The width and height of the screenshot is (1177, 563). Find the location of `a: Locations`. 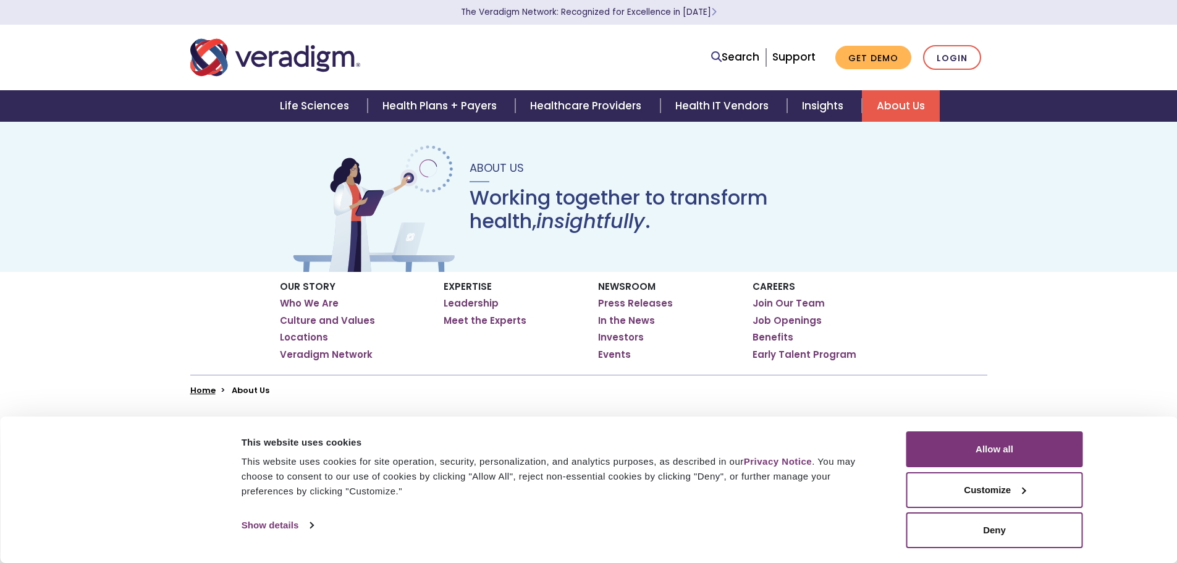

a: Locations is located at coordinates (304, 337).